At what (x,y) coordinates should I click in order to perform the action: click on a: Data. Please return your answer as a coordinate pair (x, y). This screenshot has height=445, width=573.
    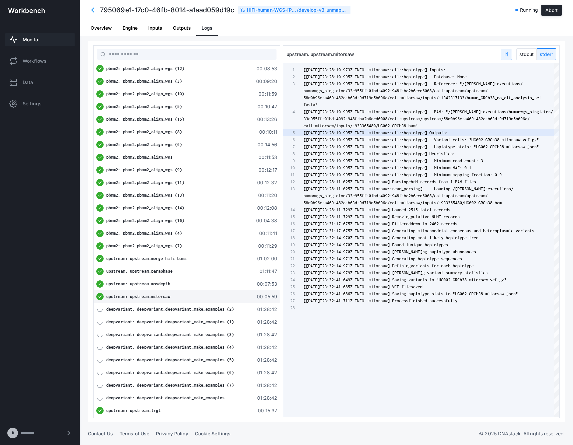
    Looking at the image, I should click on (40, 82).